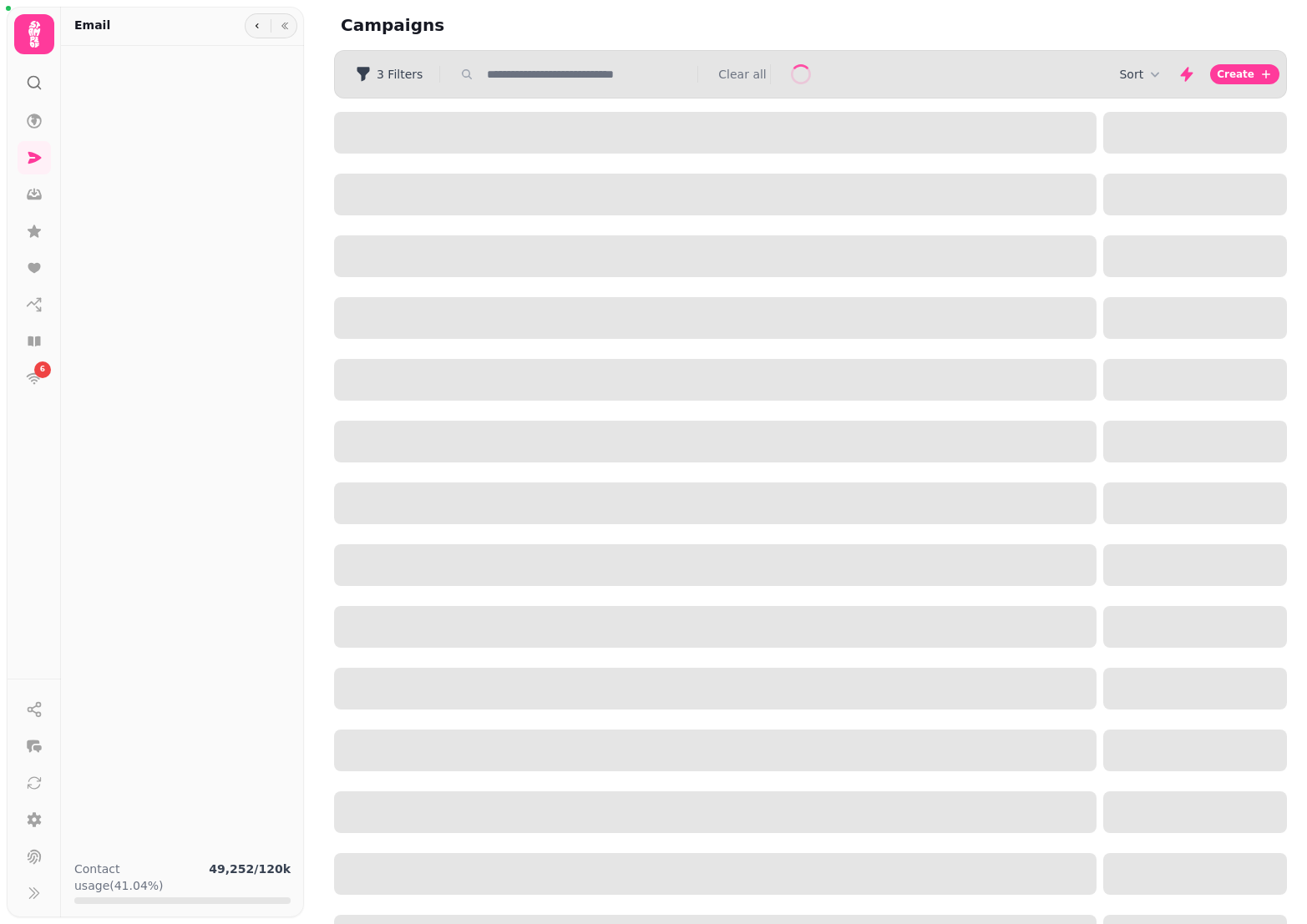 The width and height of the screenshot is (1307, 924). Describe the element at coordinates (388, 75) in the screenshot. I see `button: 3 Filters` at that location.